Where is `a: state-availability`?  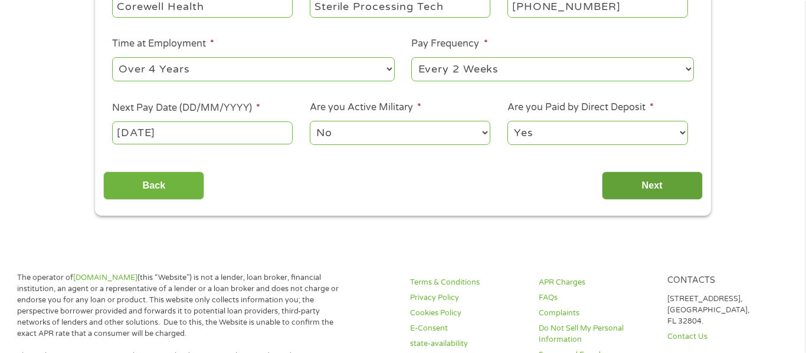 a: state-availability is located at coordinates (467, 344).